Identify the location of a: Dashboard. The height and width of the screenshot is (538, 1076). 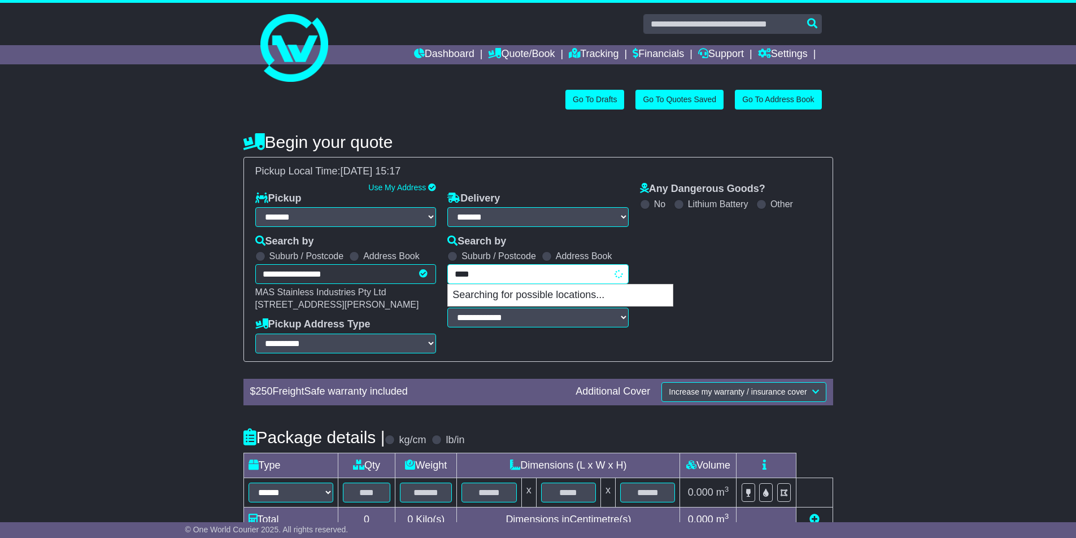
(444, 55).